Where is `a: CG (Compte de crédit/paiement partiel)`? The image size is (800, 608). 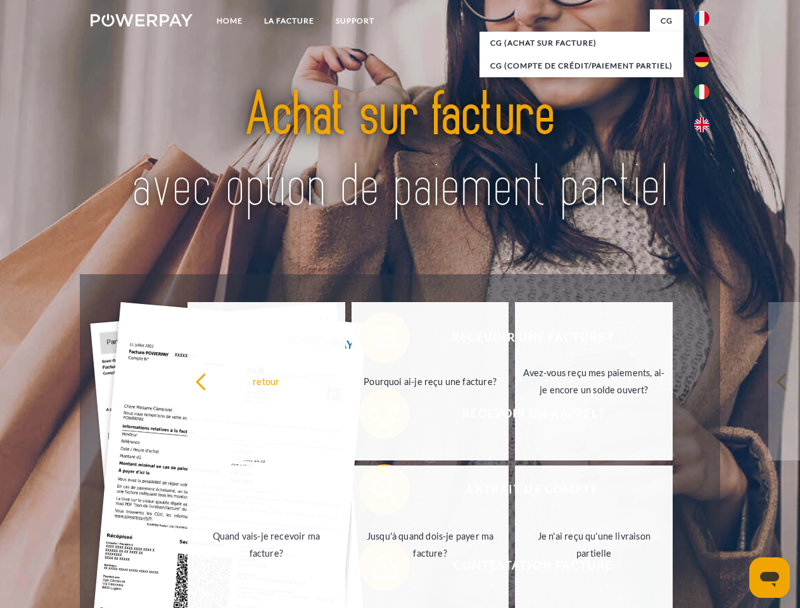 a: CG (Compte de crédit/paiement partiel) is located at coordinates (581, 66).